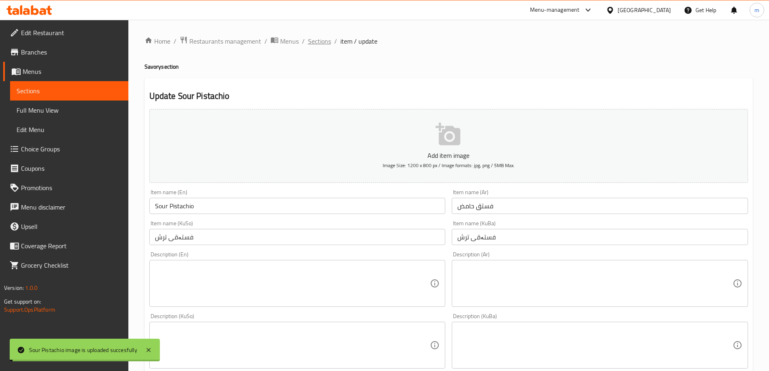 The height and width of the screenshot is (371, 769). What do you see at coordinates (71, 52) in the screenshot?
I see `span: Branches` at bounding box center [71, 52].